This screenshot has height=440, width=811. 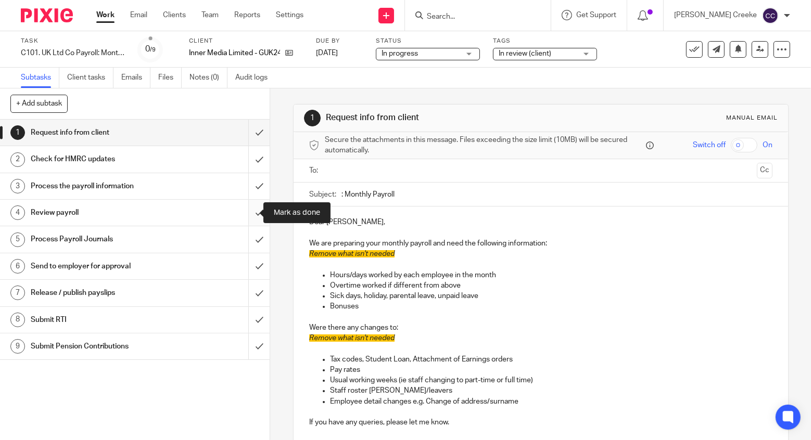 What do you see at coordinates (551, 306) in the screenshot?
I see `p: Bonuses` at bounding box center [551, 306].